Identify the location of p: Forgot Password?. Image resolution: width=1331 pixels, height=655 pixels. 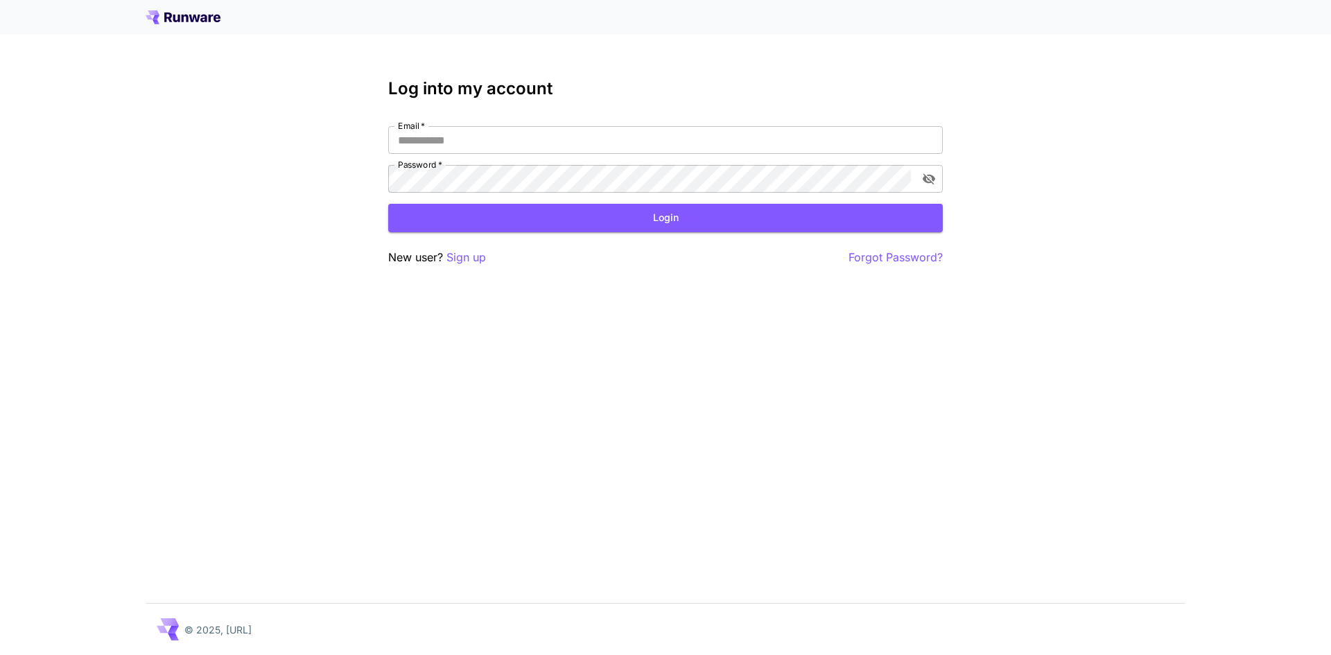
(896, 257).